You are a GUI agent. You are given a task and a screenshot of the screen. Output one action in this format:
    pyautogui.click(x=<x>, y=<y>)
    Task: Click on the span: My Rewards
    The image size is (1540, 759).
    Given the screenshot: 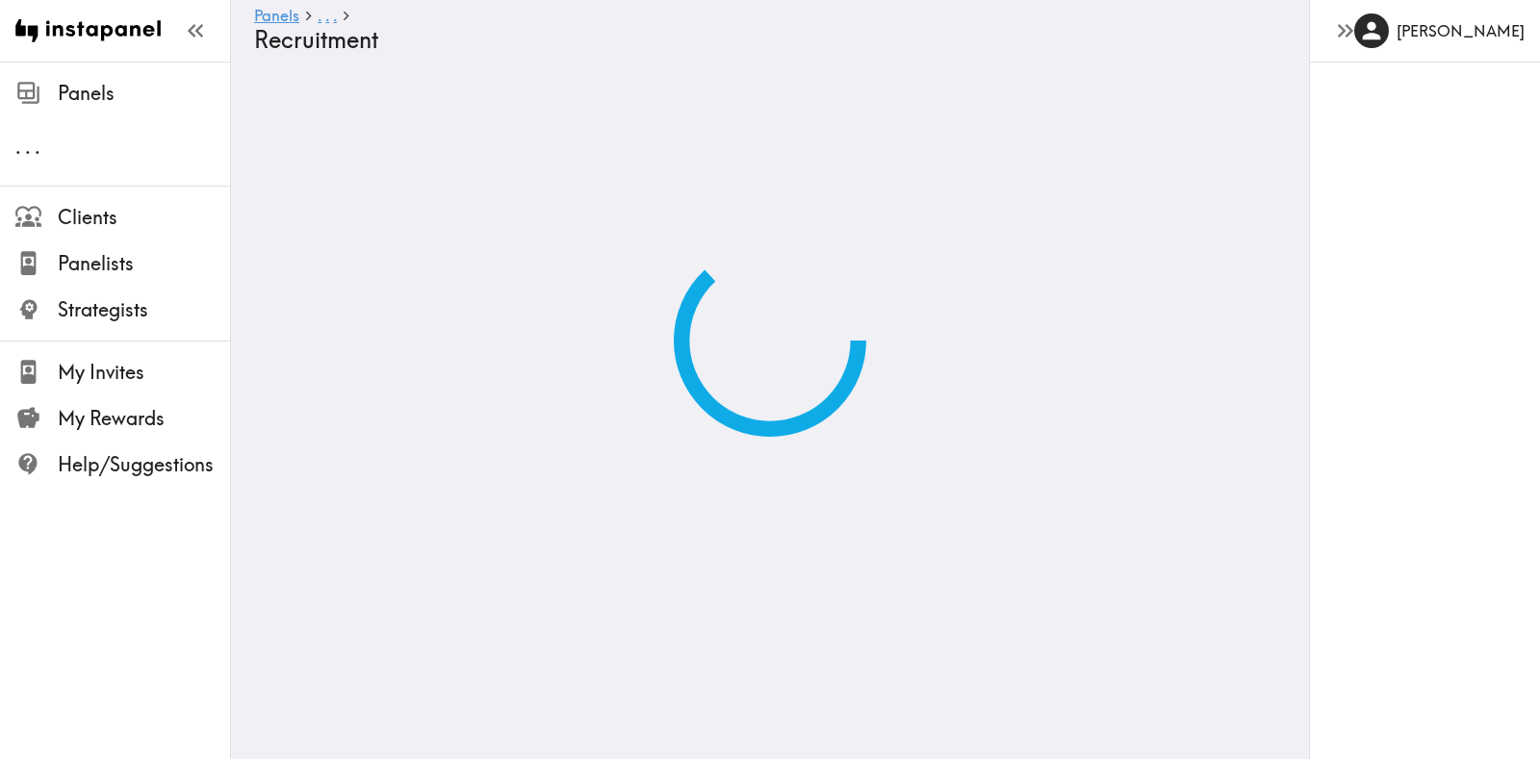 What is the action you would take?
    pyautogui.click(x=143, y=419)
    